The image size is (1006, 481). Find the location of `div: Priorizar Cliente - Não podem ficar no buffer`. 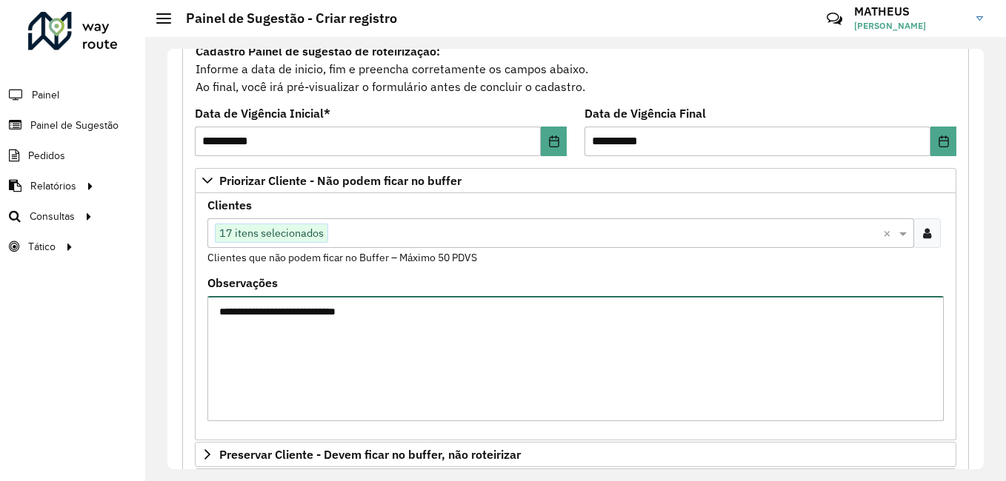

div: Priorizar Cliente - Não podem ficar no buffer is located at coordinates (576, 317).